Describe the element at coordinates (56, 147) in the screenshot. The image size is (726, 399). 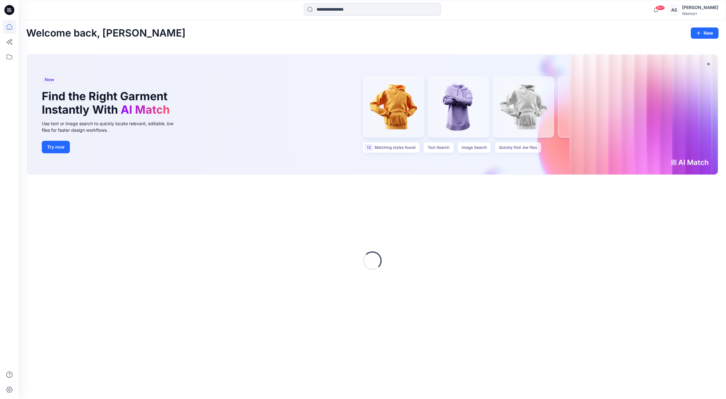
I see `button: Try now` at that location.